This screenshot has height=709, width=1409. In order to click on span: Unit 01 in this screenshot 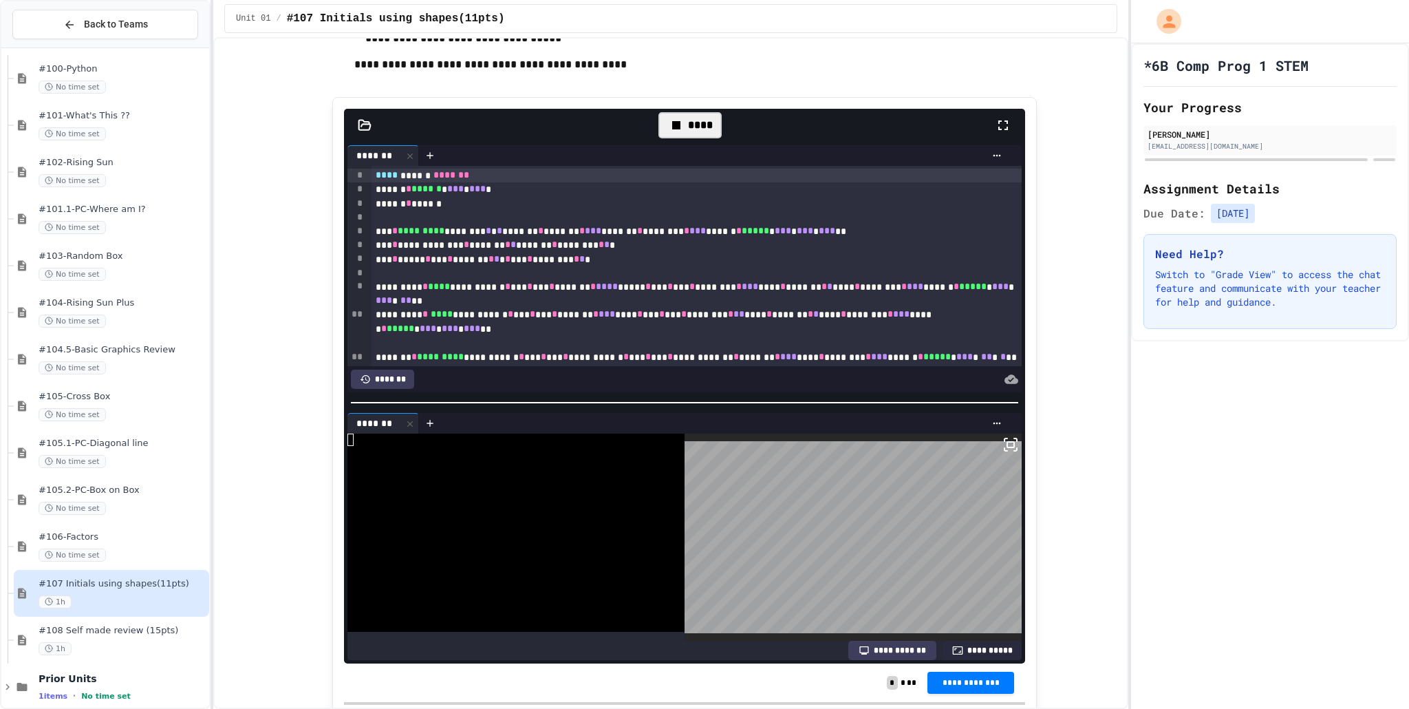, I will do `click(253, 19)`.